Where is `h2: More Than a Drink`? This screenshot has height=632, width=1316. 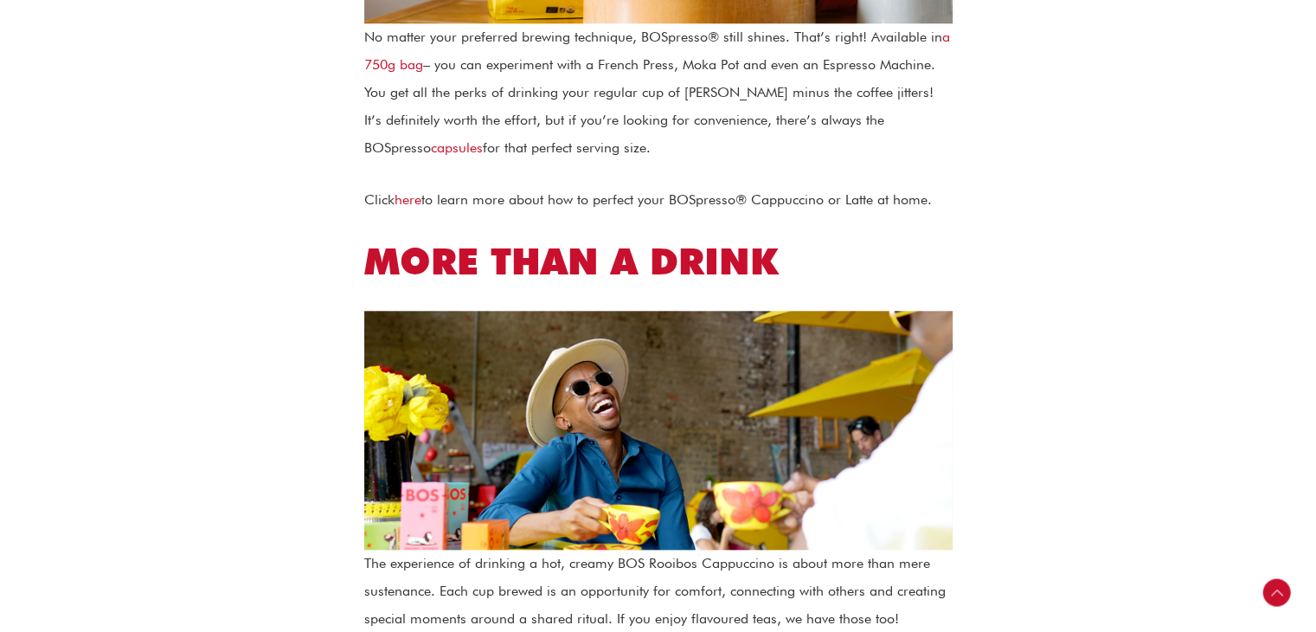
h2: More Than a Drink is located at coordinates (658, 261).